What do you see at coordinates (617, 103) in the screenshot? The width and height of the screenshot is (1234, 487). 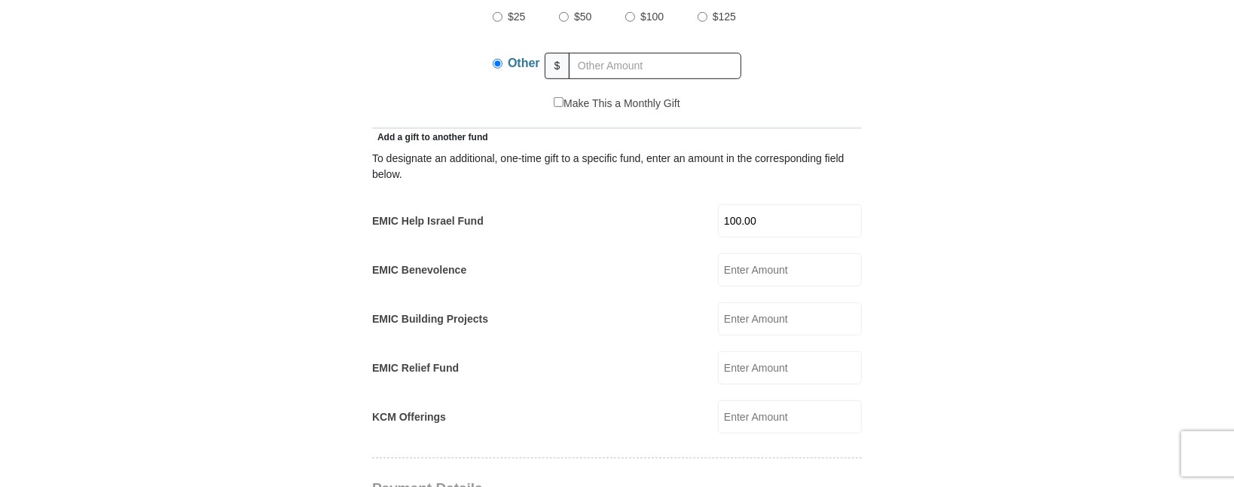 I see `label: Make This a Monthly Gift` at bounding box center [617, 103].